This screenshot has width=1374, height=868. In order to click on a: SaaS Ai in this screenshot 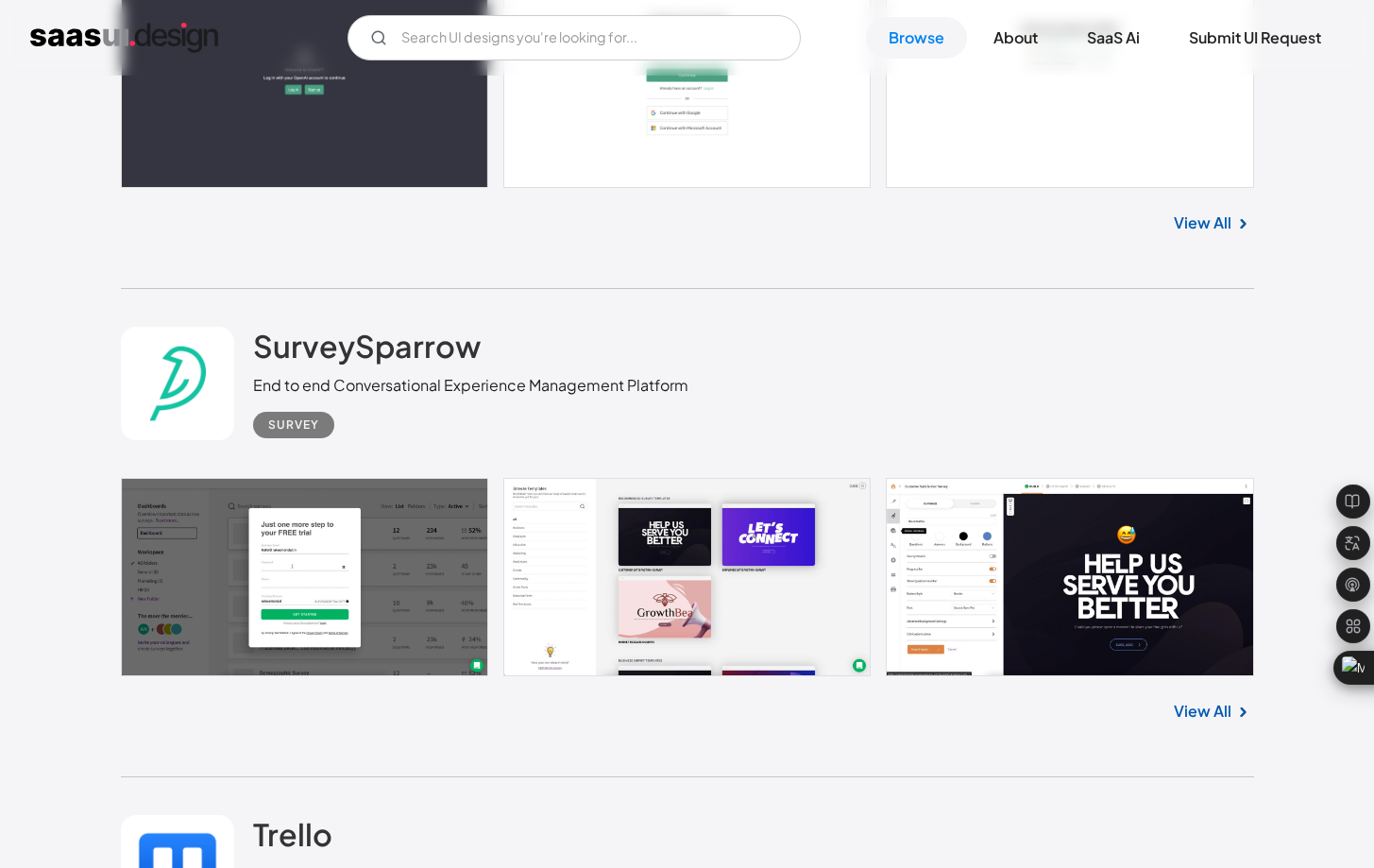, I will do `click(1113, 38)`.